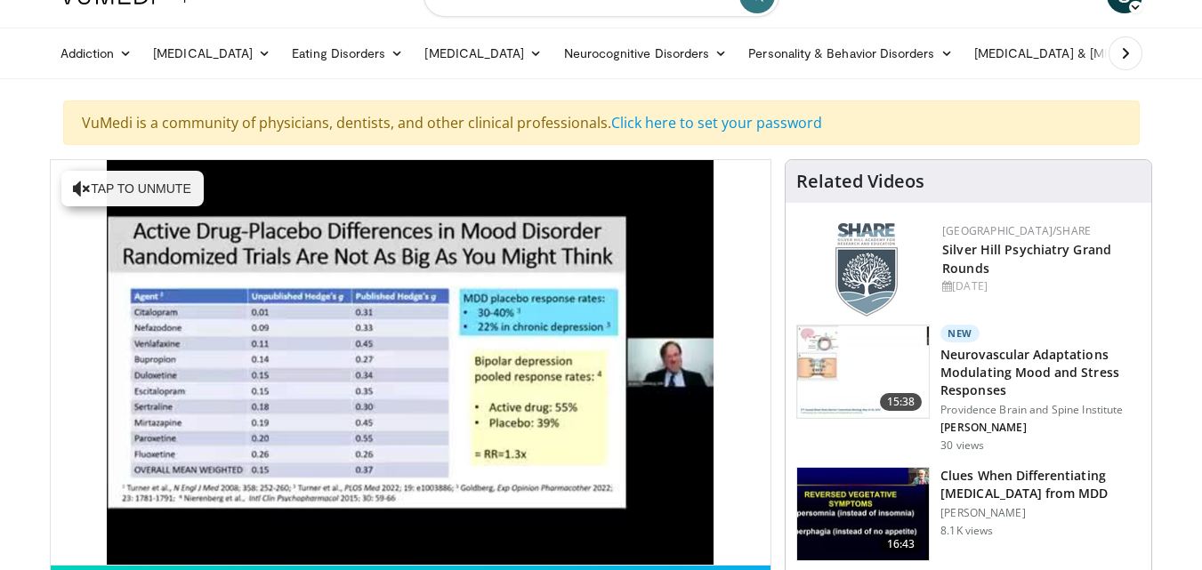 The width and height of the screenshot is (1202, 570). What do you see at coordinates (1040, 373) in the screenshot?
I see `h3: Neurovascular Adaptations Modulating Mood and Stress Responses` at bounding box center [1040, 373].